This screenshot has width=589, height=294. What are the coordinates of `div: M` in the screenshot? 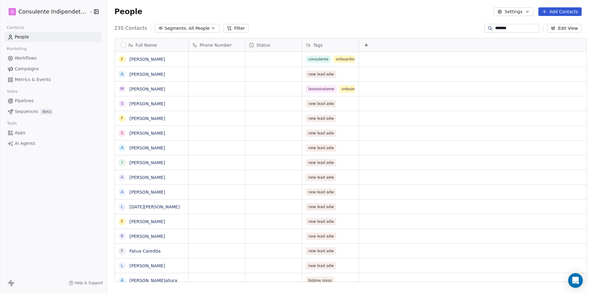 It's located at (122, 89).